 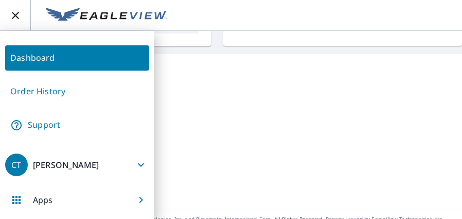 I want to click on a: Support, so click(x=77, y=125).